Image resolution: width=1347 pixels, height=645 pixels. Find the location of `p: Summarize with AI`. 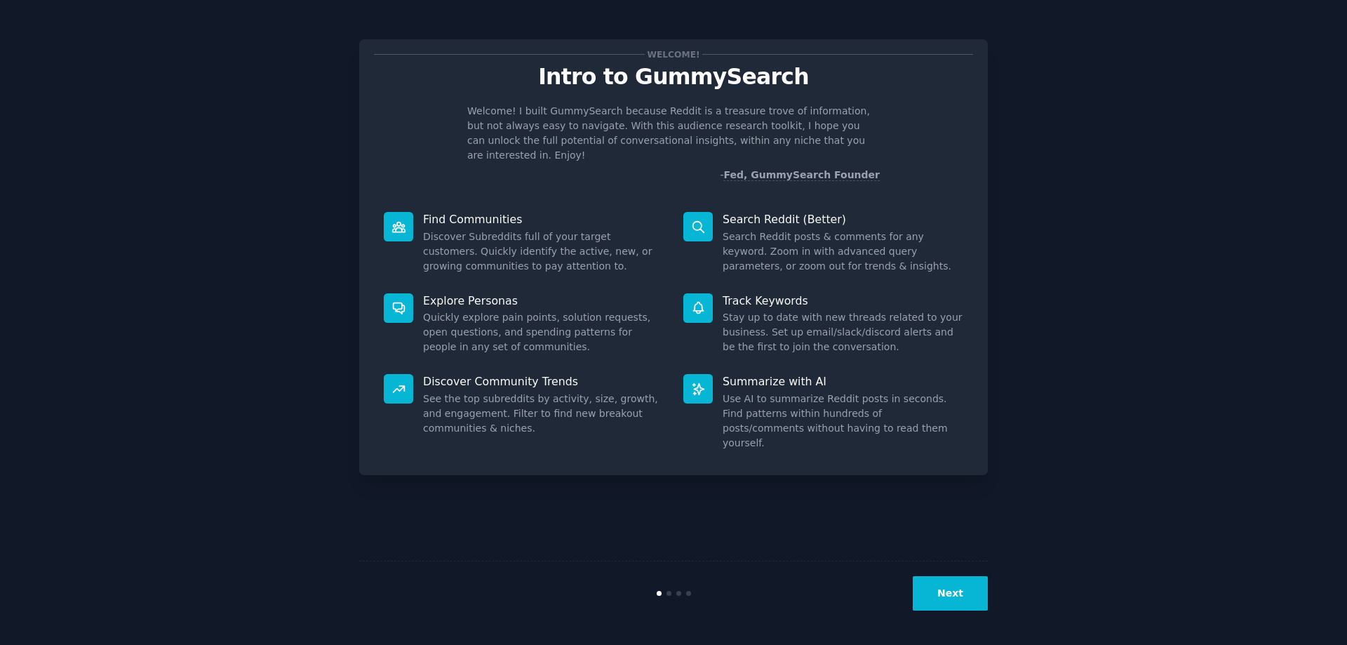

p: Summarize with AI is located at coordinates (842, 381).